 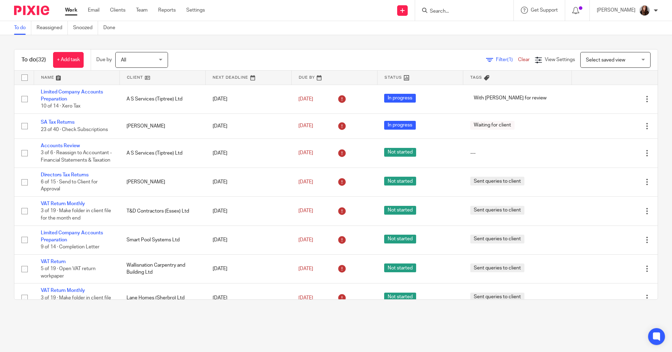 What do you see at coordinates (507, 60) in the screenshot?
I see `span: Filter` at bounding box center [507, 60].